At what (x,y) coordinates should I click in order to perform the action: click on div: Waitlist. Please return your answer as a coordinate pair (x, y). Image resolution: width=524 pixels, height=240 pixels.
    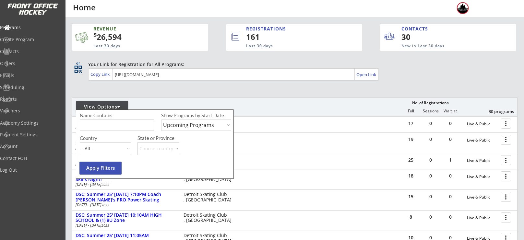
    Looking at the image, I should click on (450, 111).